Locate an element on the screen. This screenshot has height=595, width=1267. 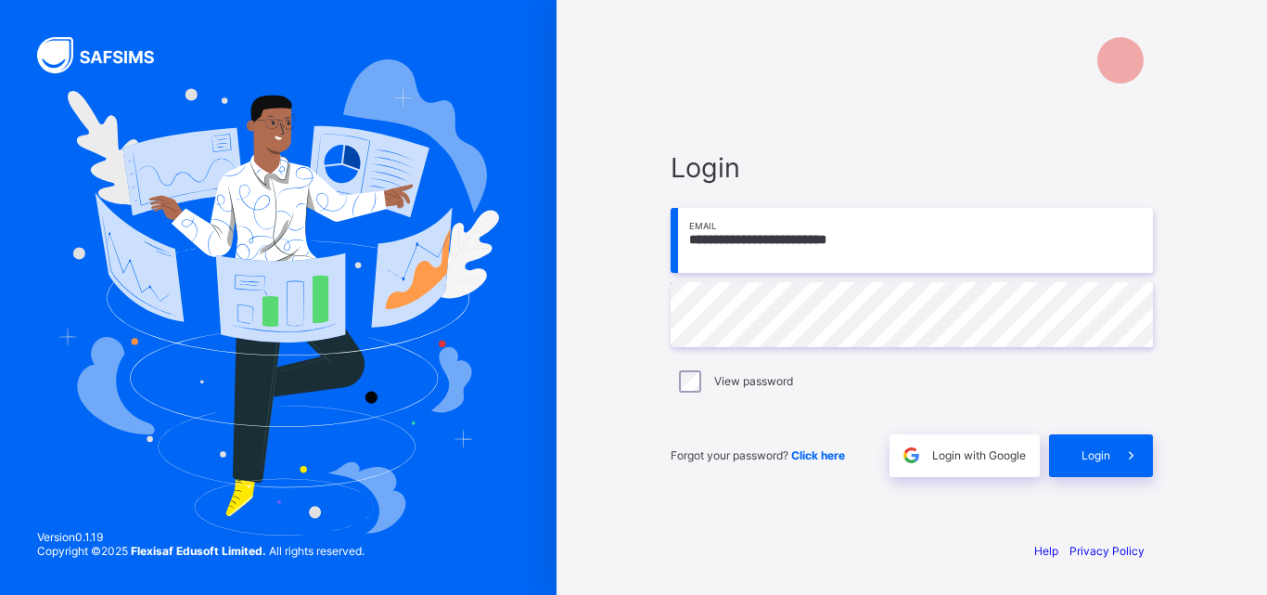
a: Privacy Policy is located at coordinates (1106, 550).